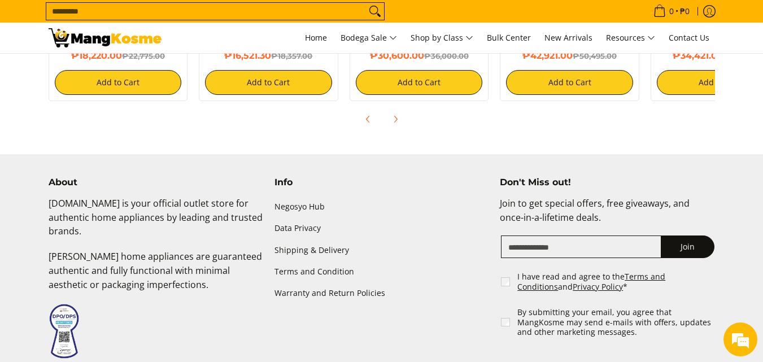 The image size is (763, 362). What do you see at coordinates (442, 38) in the screenshot?
I see `span: Shop by Class` at bounding box center [442, 38].